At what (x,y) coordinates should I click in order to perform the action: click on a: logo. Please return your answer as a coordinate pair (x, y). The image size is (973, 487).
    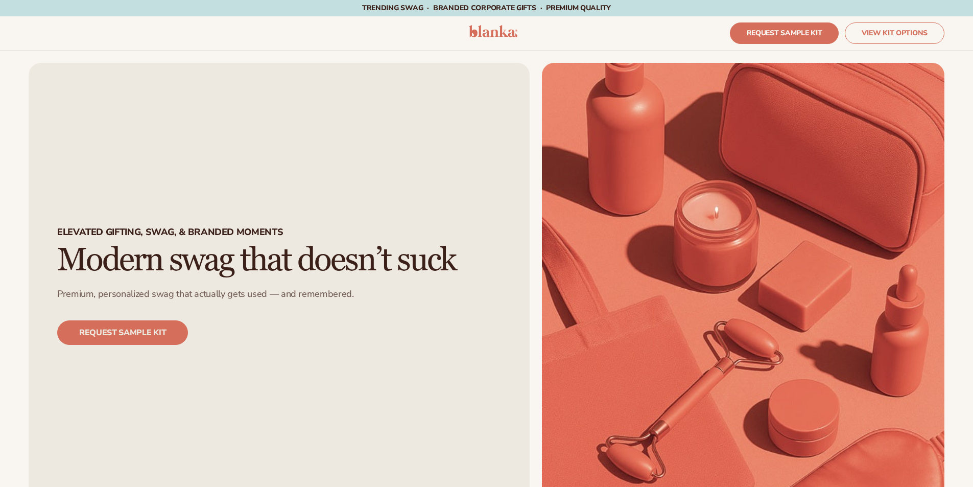
    Looking at the image, I should click on (493, 33).